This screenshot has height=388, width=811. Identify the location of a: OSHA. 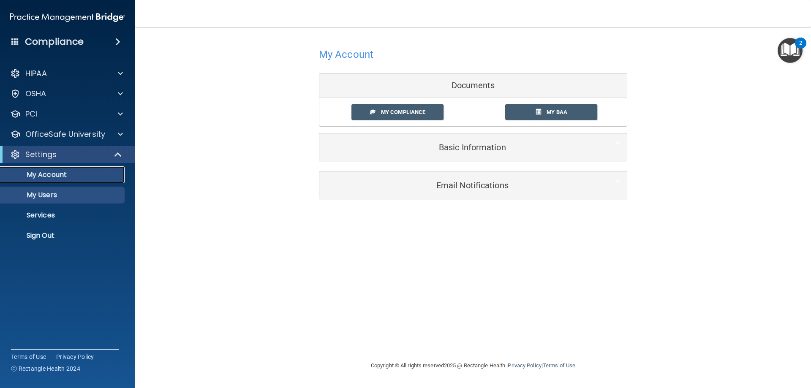
(66, 94).